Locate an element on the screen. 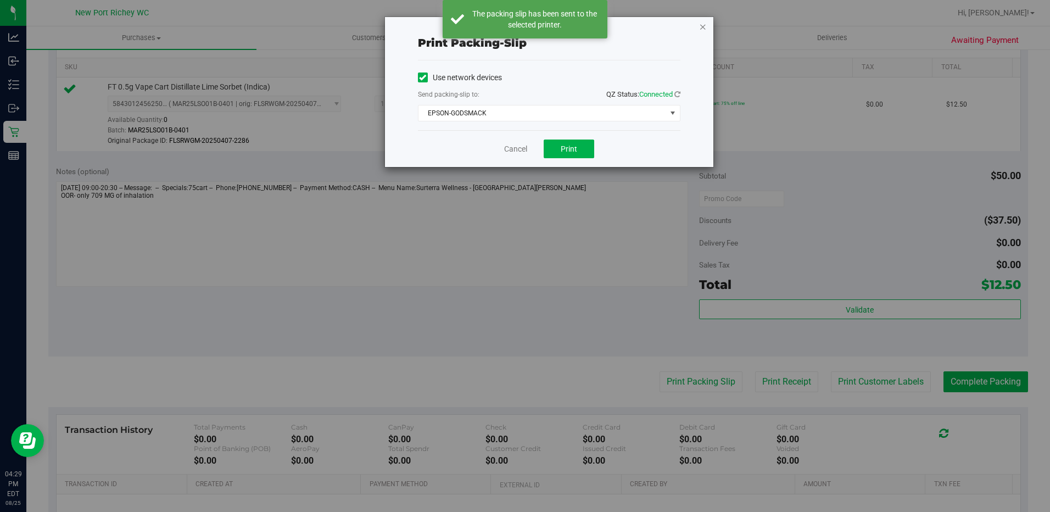 The height and width of the screenshot is (512, 1050). span: Print is located at coordinates (569, 149).